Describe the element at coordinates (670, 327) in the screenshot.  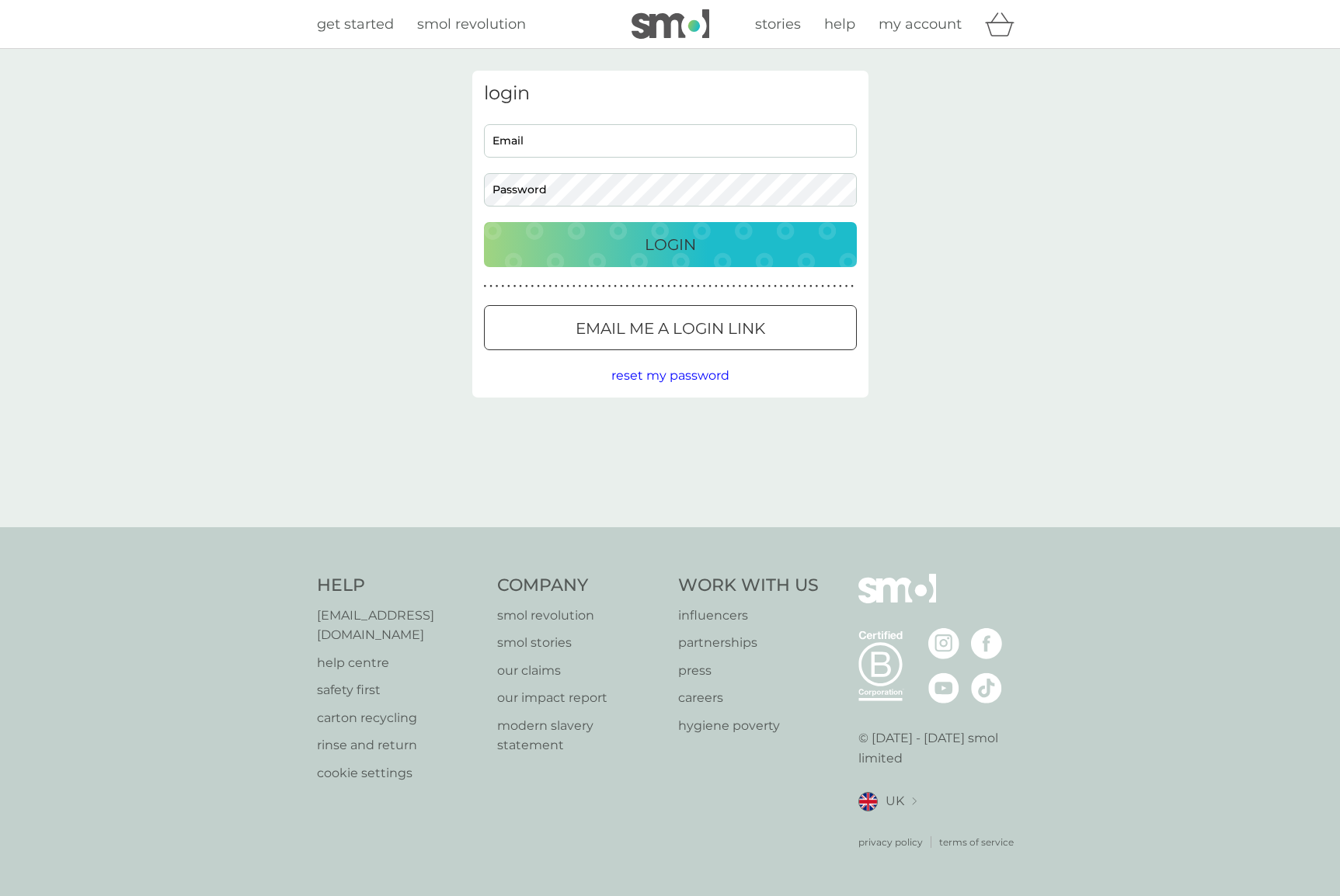
I see `button: Email me a login link` at that location.